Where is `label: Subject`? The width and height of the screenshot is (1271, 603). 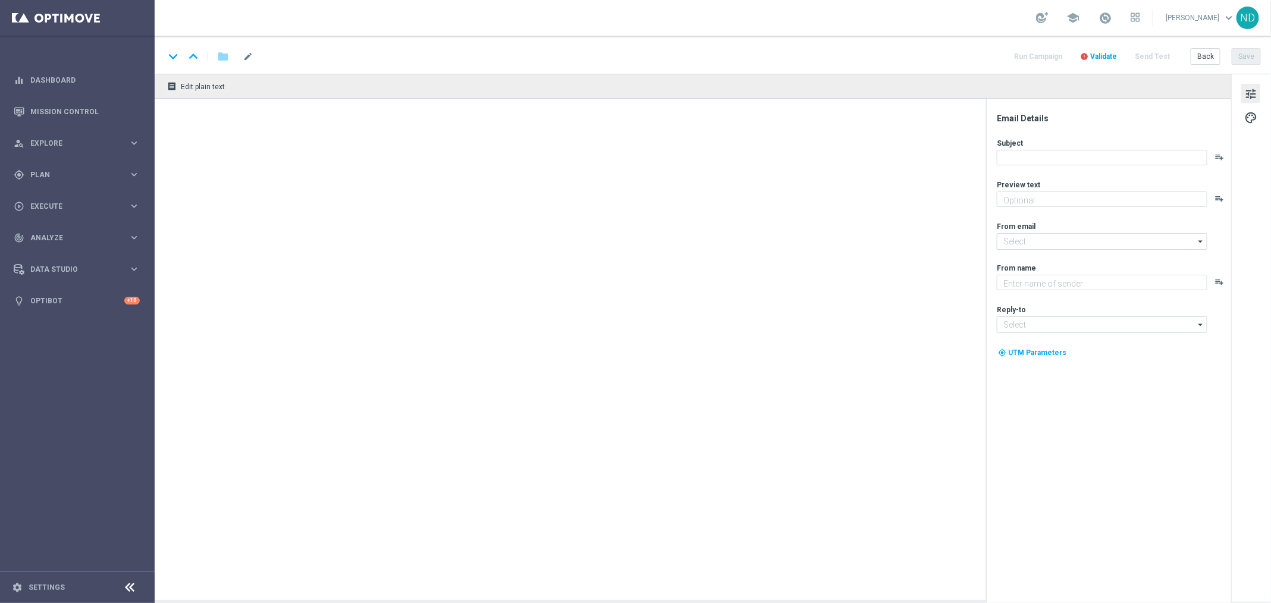 label: Subject is located at coordinates (1010, 143).